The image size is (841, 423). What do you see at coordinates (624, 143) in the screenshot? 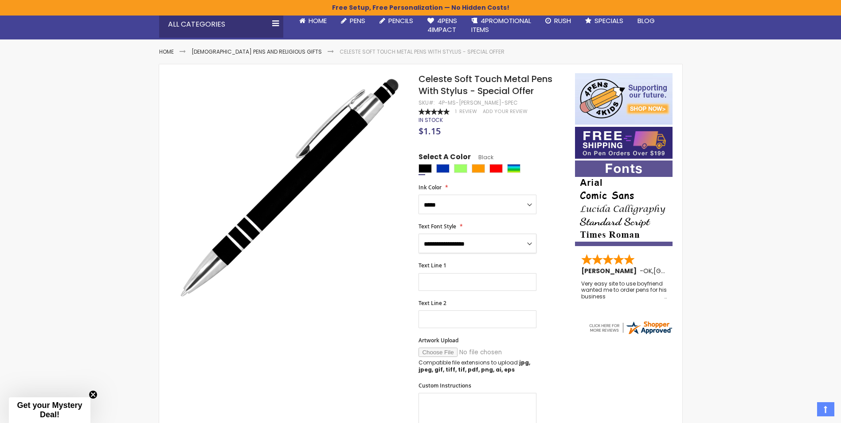
I see `img: Free shipping on orders over $199` at bounding box center [624, 143].